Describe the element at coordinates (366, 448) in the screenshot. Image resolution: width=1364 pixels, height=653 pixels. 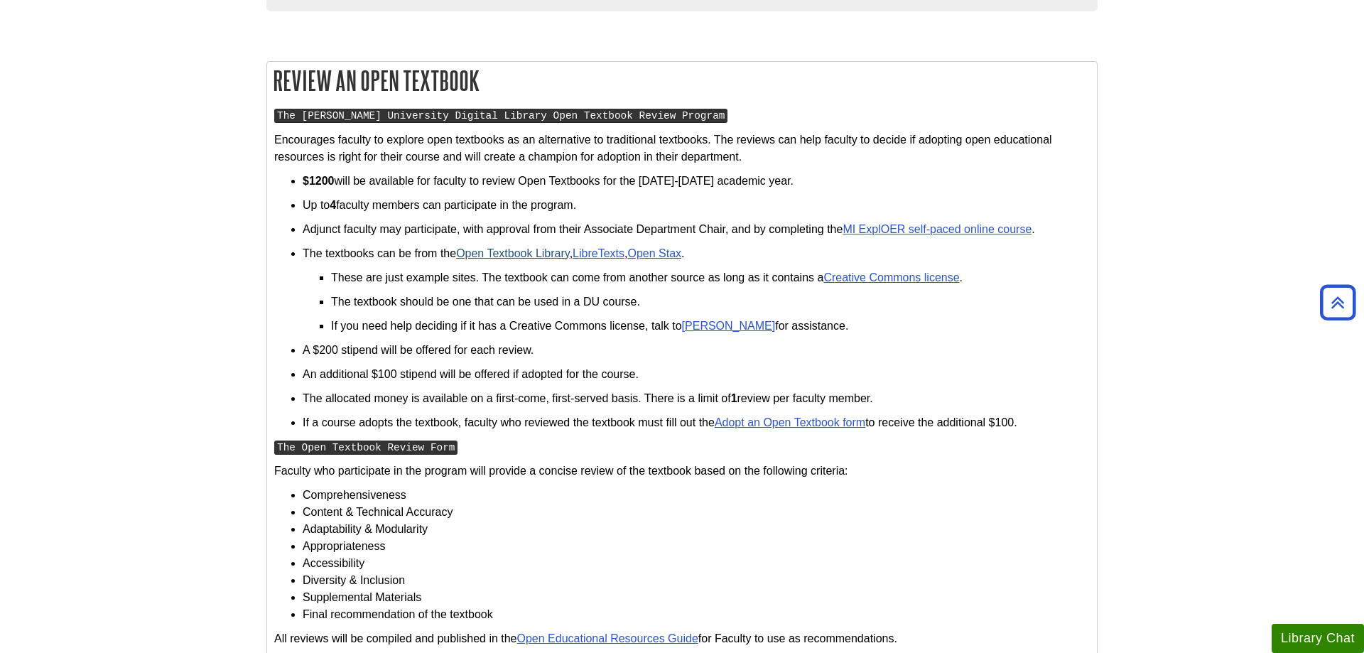
I see `kbd: The Open Textbook Review Form` at that location.